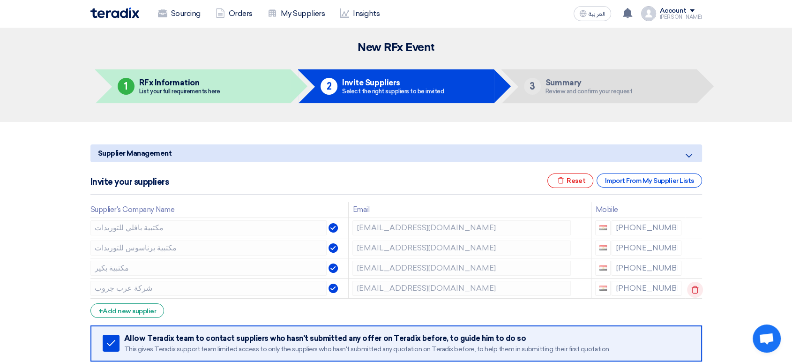 Image resolution: width=792 pixels, height=362 pixels. Describe the element at coordinates (392, 82) in the screenshot. I see `h5: Invite Suppliers` at that location.